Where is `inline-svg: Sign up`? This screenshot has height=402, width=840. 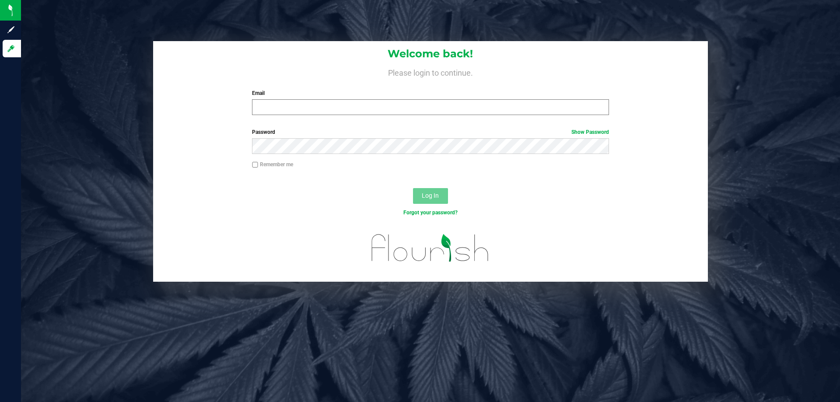 inline-svg: Sign up is located at coordinates (11, 30).